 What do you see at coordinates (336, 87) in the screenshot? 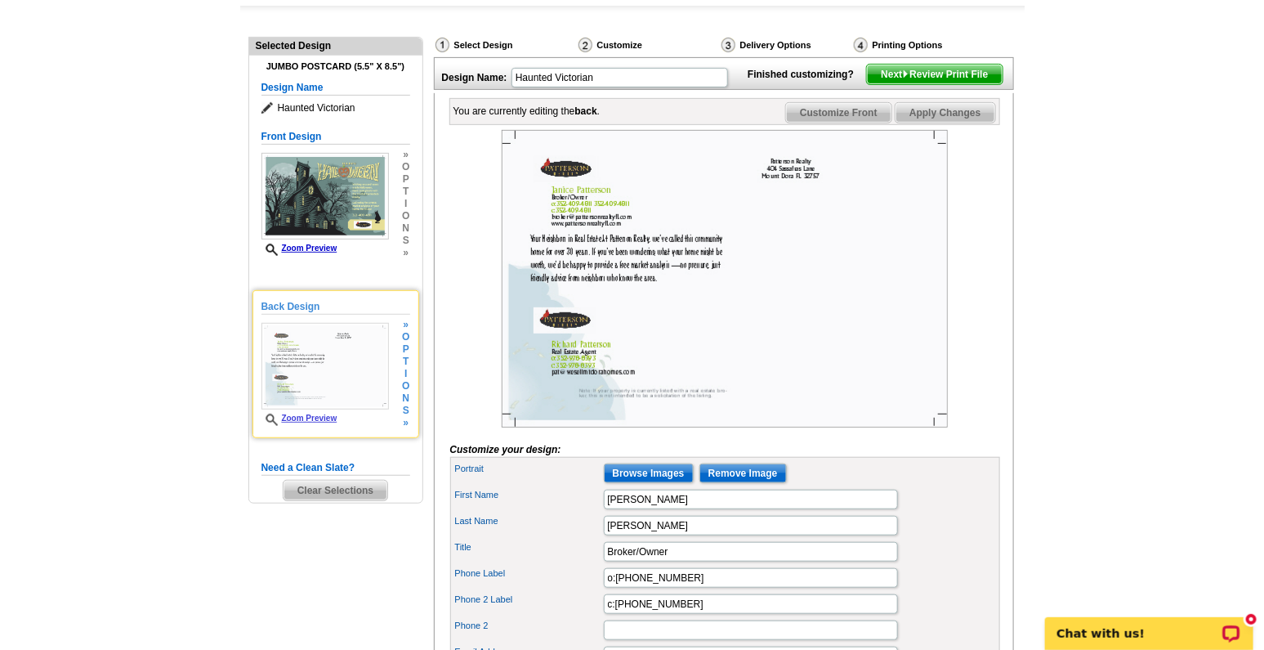
I see `h5: Design Name` at bounding box center [336, 87].